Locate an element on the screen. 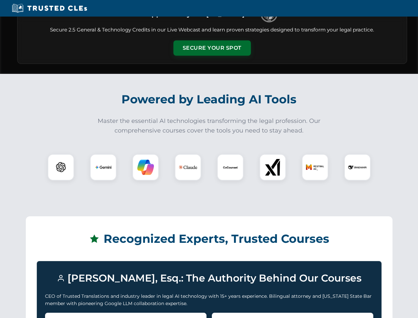  img: xAI Logo is located at coordinates (273, 167).